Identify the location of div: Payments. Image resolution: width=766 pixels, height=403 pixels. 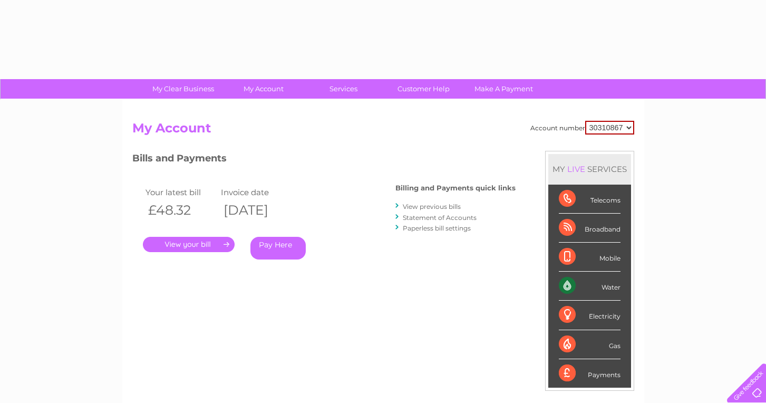
(590, 373).